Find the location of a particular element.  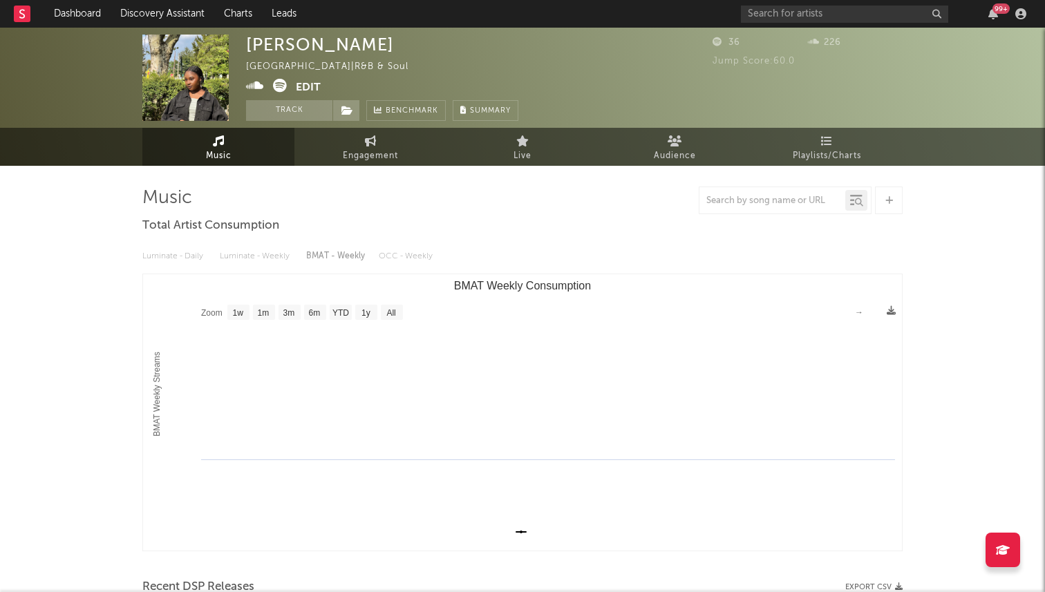

a: Engagement is located at coordinates (371, 147).